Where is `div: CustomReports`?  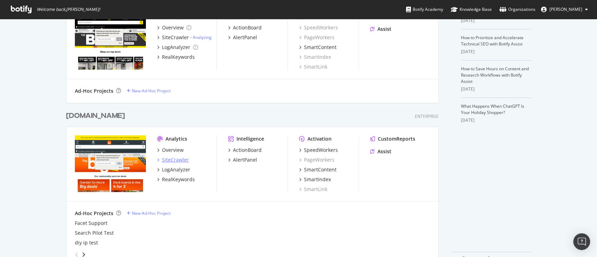 div: CustomReports is located at coordinates (396, 139).